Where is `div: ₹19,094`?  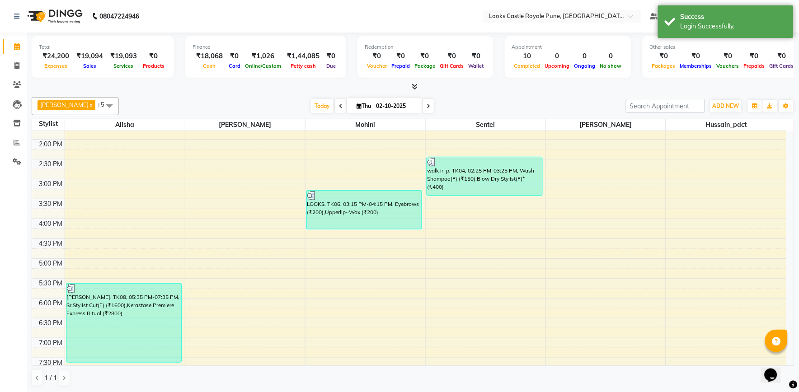 div: ₹19,094 is located at coordinates (90, 56).